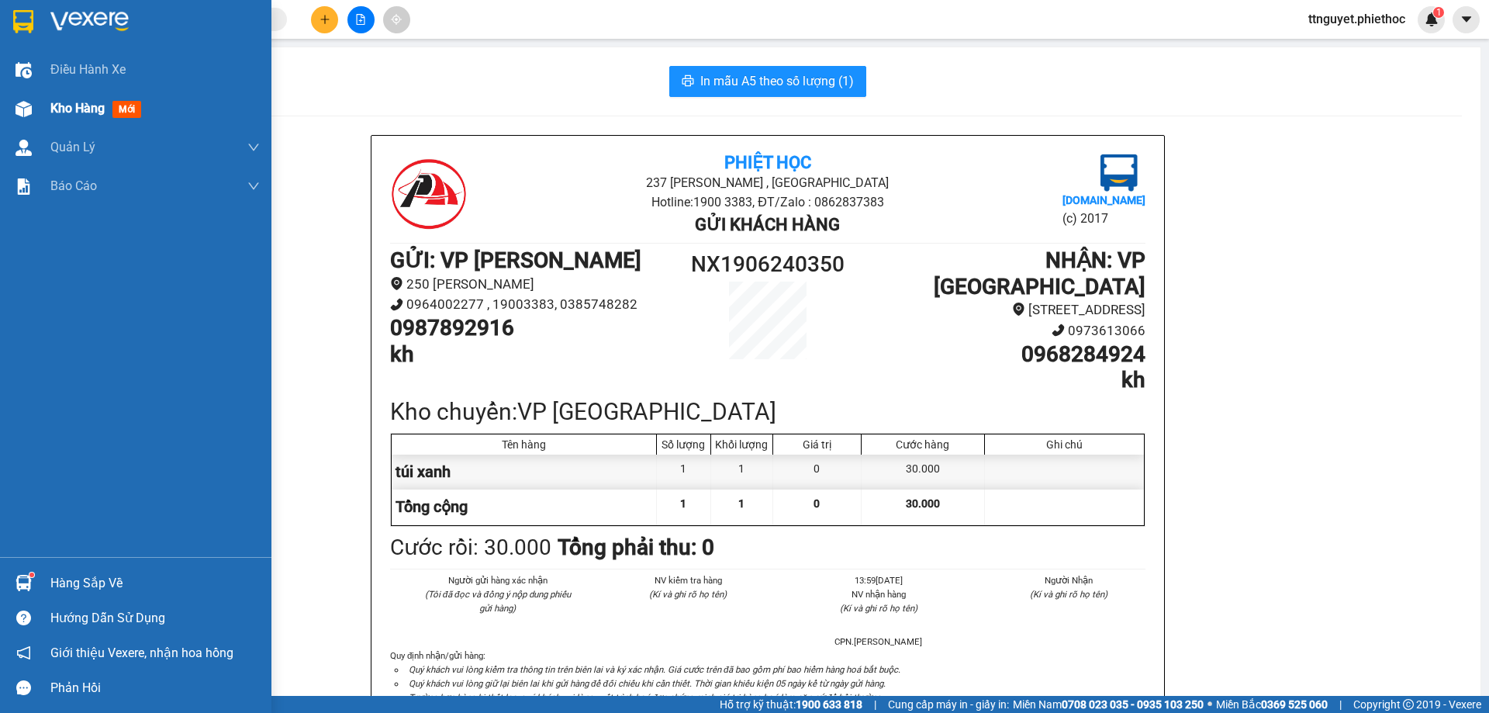 The height and width of the screenshot is (713, 1489). Describe the element at coordinates (767, 202) in the screenshot. I see `li: Hotline: 1900 3383, ĐT/Zalo : 0862837383` at that location.